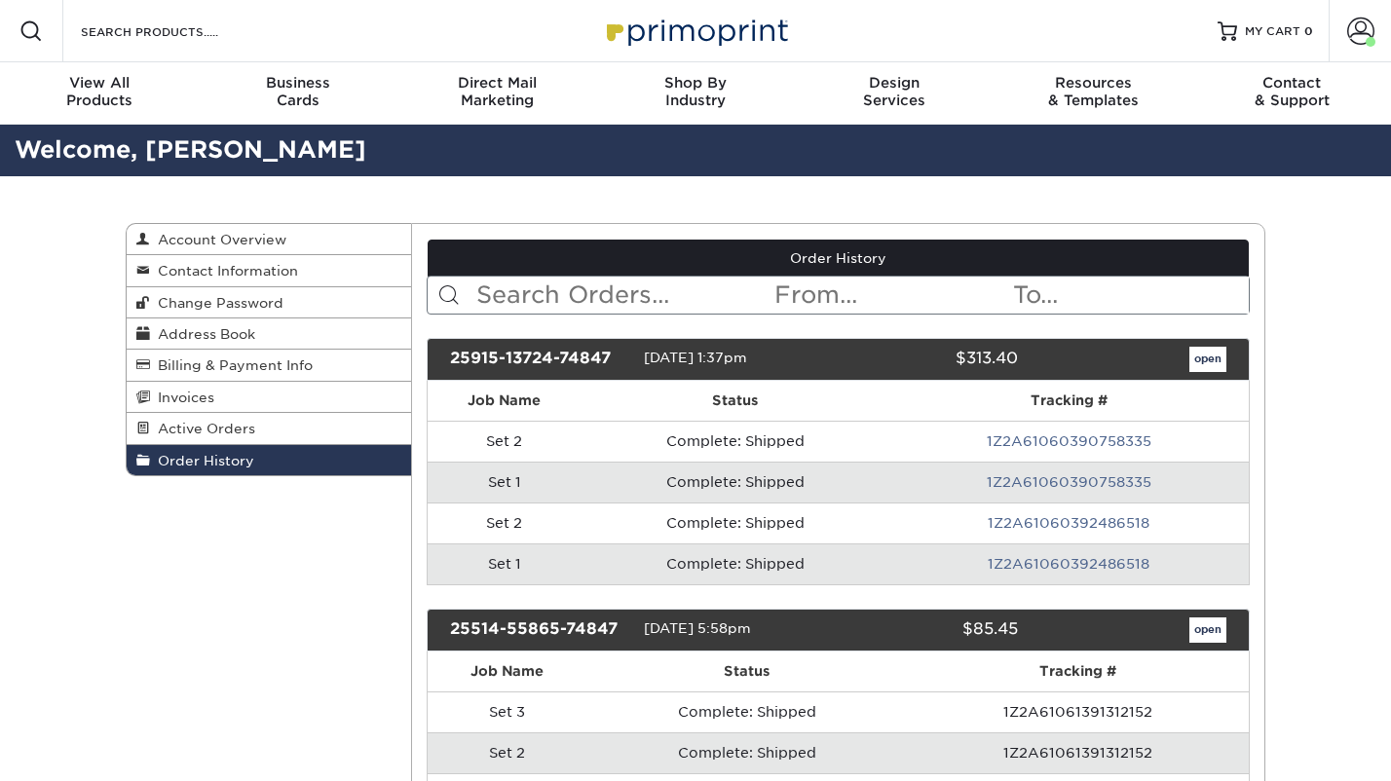 The height and width of the screenshot is (781, 1391). I want to click on span: Design, so click(894, 83).